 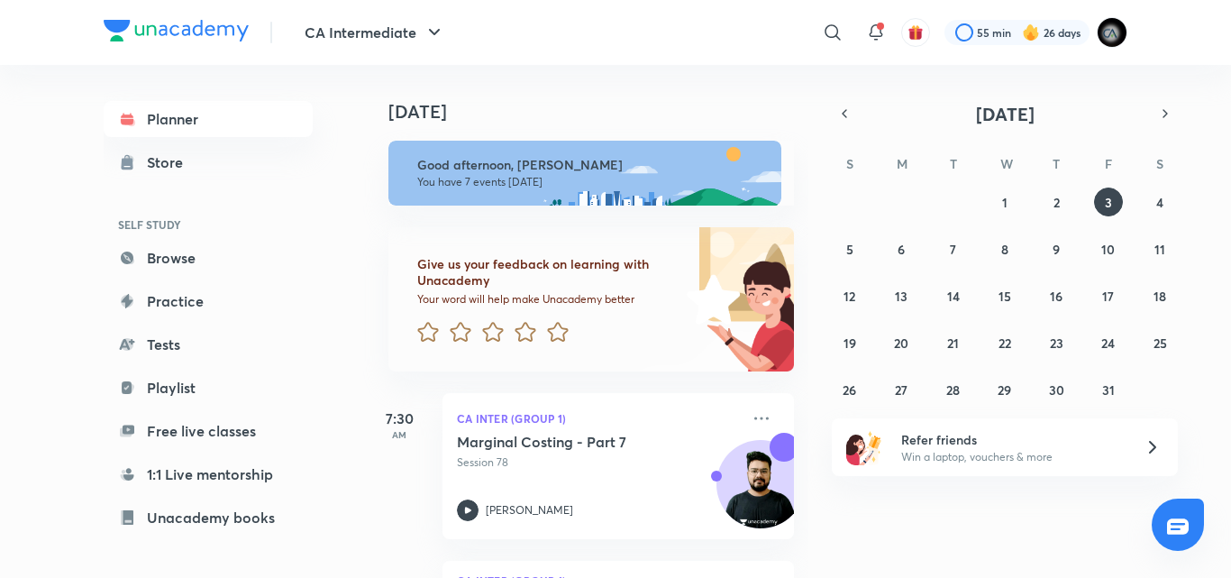 I want to click on abbr: Wednesday, so click(x=1007, y=163).